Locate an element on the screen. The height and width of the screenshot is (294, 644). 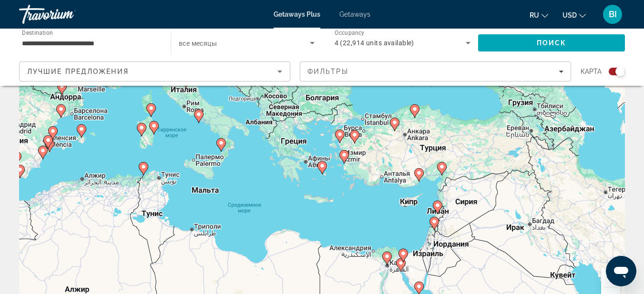
span: Occupancy is located at coordinates (349, 33).